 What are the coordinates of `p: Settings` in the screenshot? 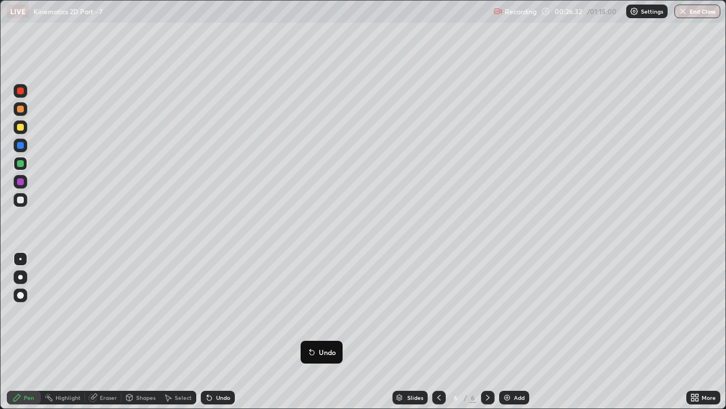 It's located at (652, 11).